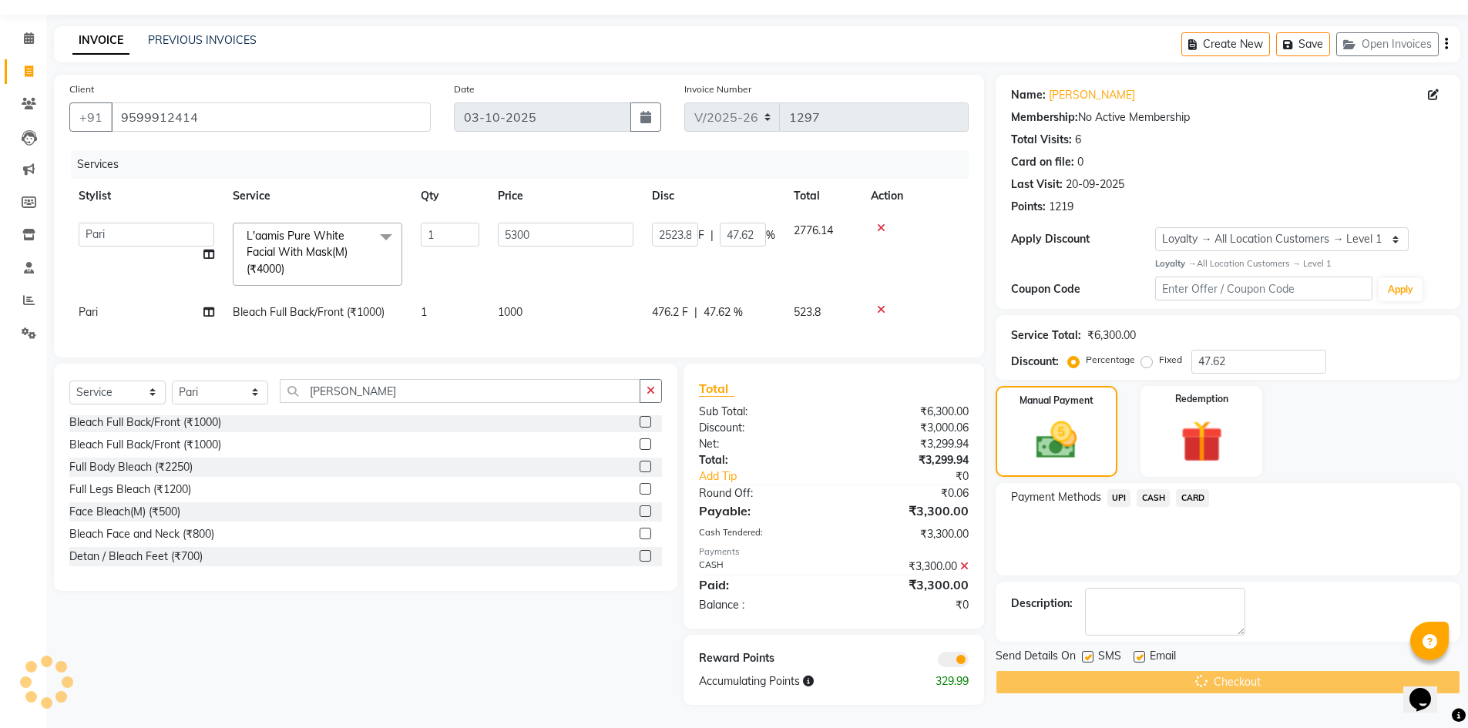 The height and width of the screenshot is (728, 1468). I want to click on span: 1, so click(424, 312).